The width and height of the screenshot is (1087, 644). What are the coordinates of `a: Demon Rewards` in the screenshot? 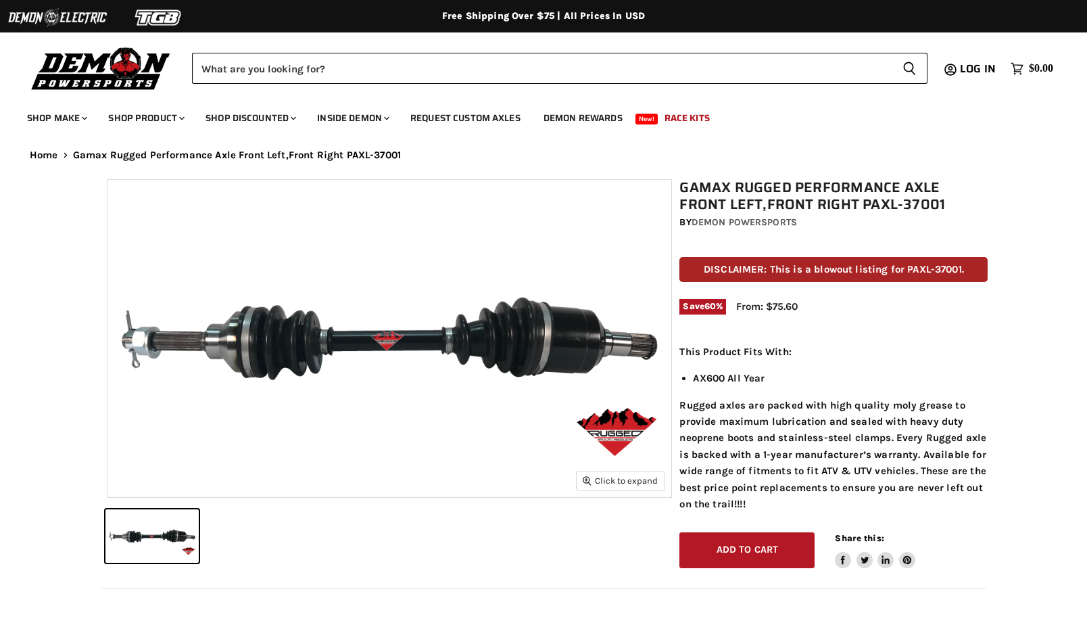 It's located at (583, 118).